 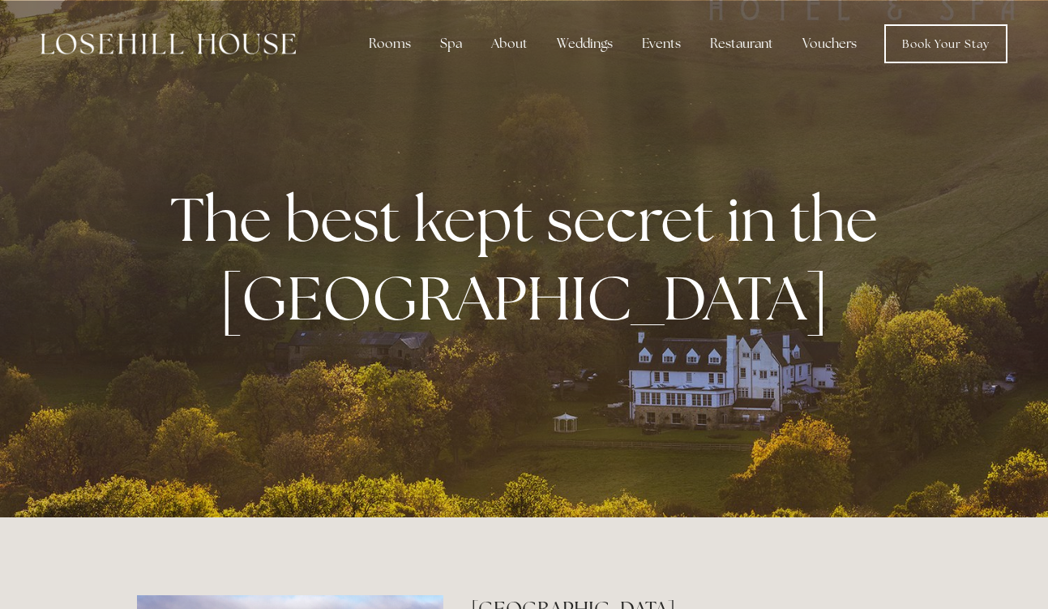 What do you see at coordinates (661, 44) in the screenshot?
I see `div: Events` at bounding box center [661, 44].